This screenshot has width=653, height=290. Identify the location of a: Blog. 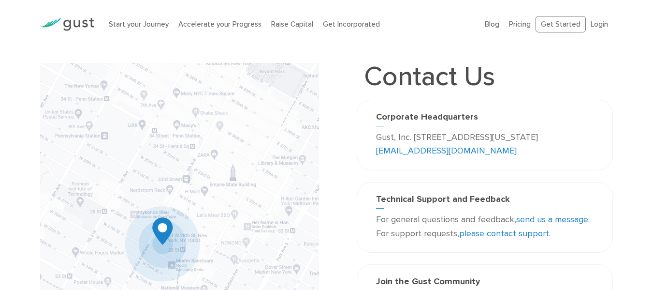
(492, 24).